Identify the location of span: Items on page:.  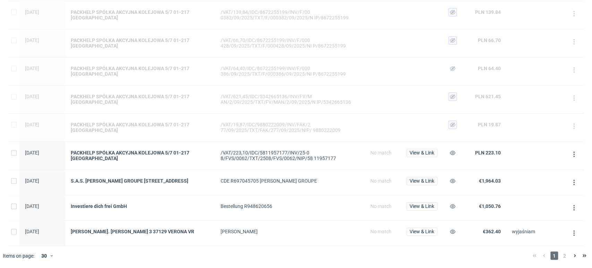
(18, 255).